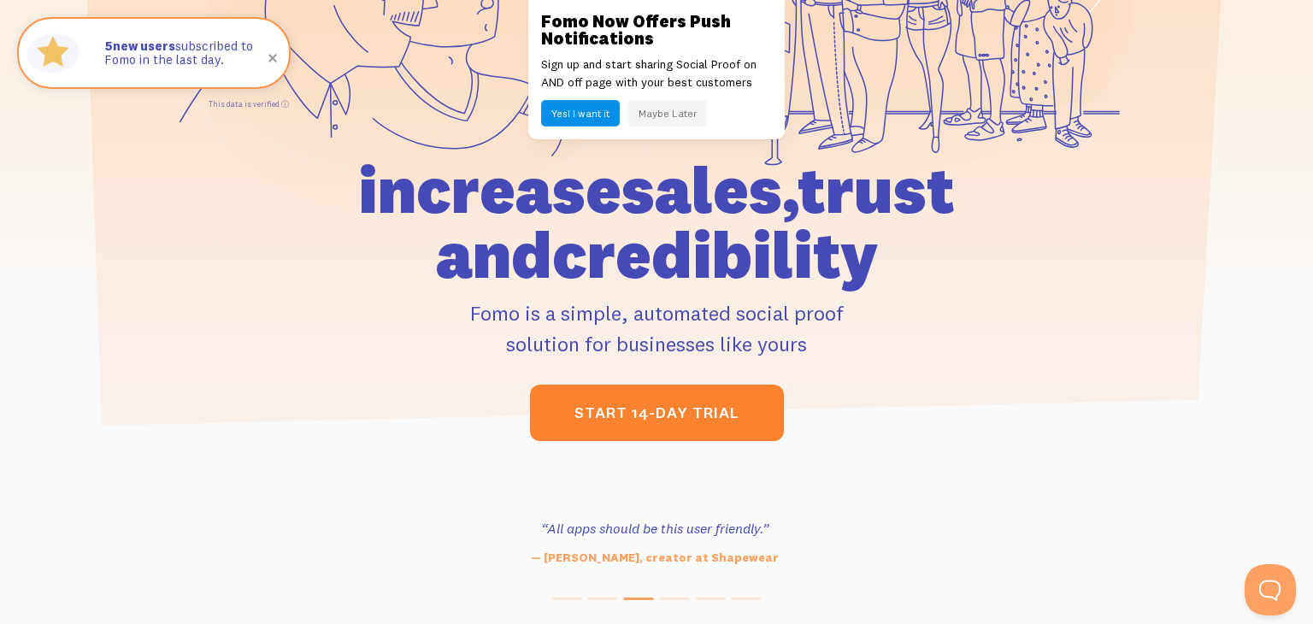  Describe the element at coordinates (668, 113) in the screenshot. I see `button: Maybe Later` at that location.